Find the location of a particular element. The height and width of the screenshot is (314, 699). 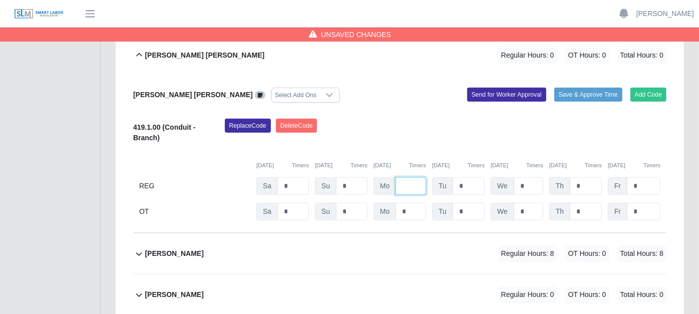

button: Add Code is located at coordinates (649, 95).